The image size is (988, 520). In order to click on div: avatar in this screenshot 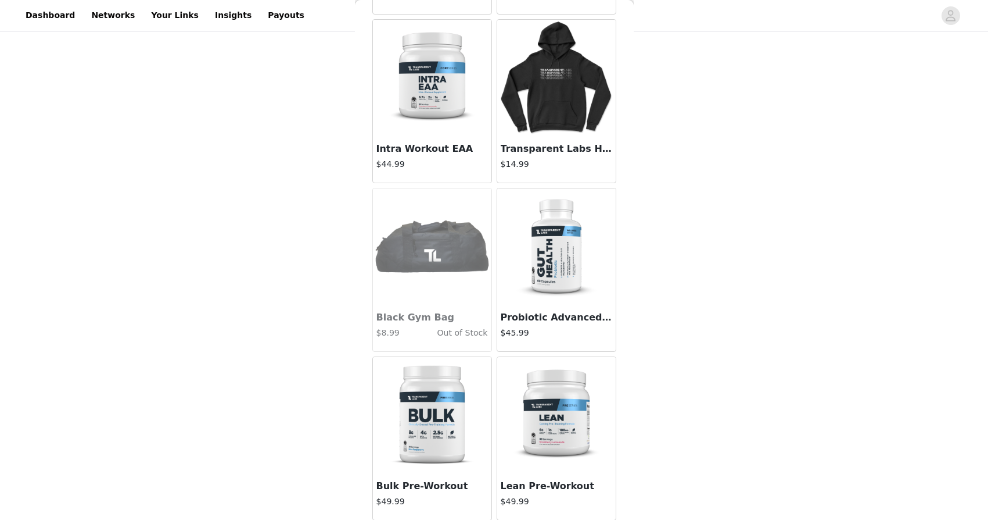, I will do `click(951, 16)`.